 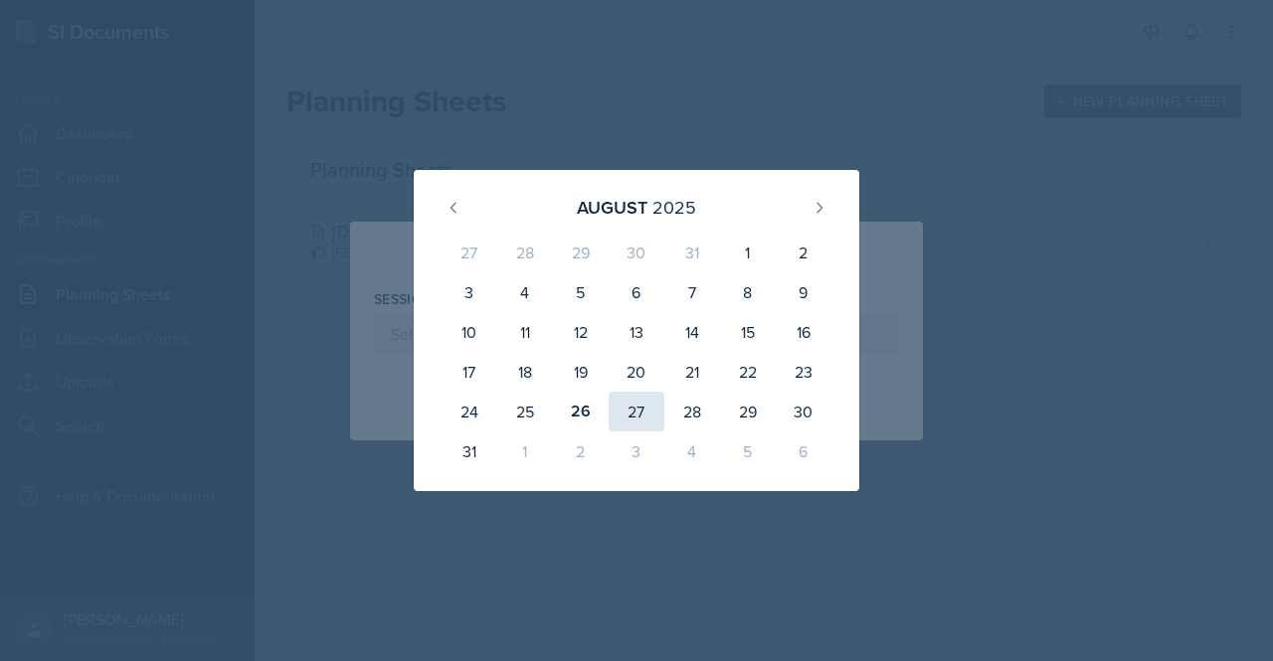 What do you see at coordinates (803, 332) in the screenshot?
I see `div: 16` at bounding box center [803, 332].